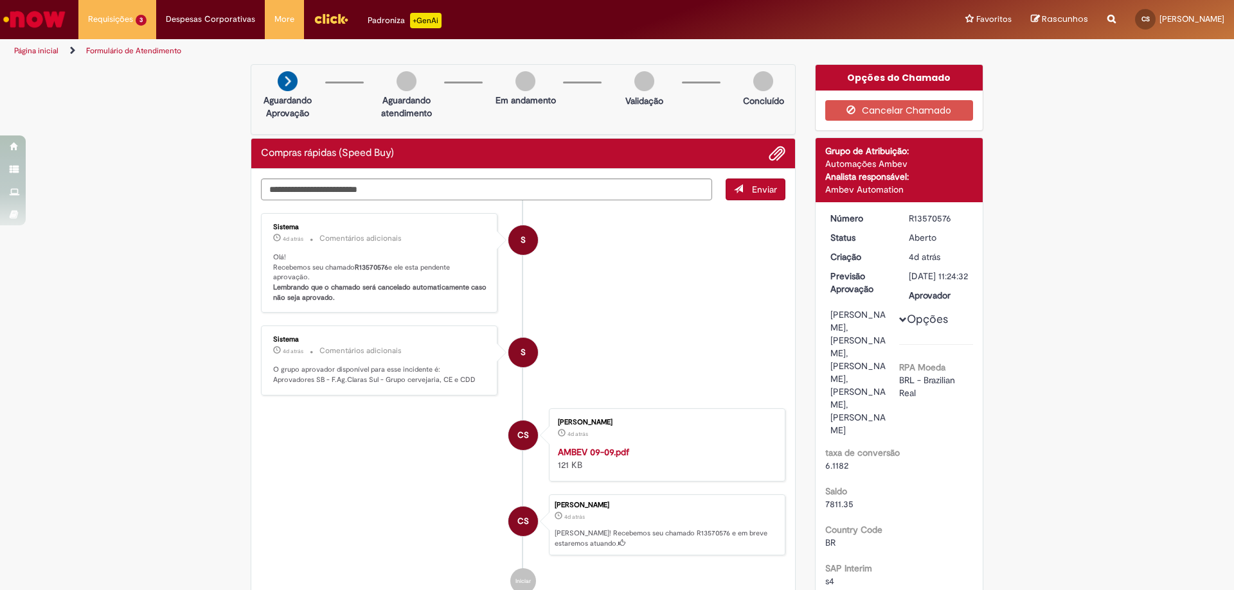 This screenshot has width=1234, height=590. I want to click on a: Rascunhos, so click(1059, 19).